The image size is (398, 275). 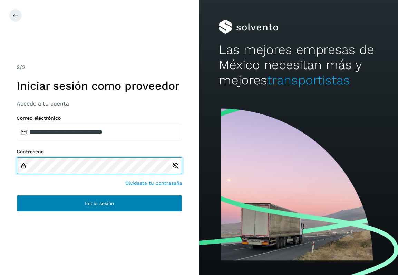 What do you see at coordinates (100, 203) in the screenshot?
I see `button: Inicia sesión` at bounding box center [100, 203].